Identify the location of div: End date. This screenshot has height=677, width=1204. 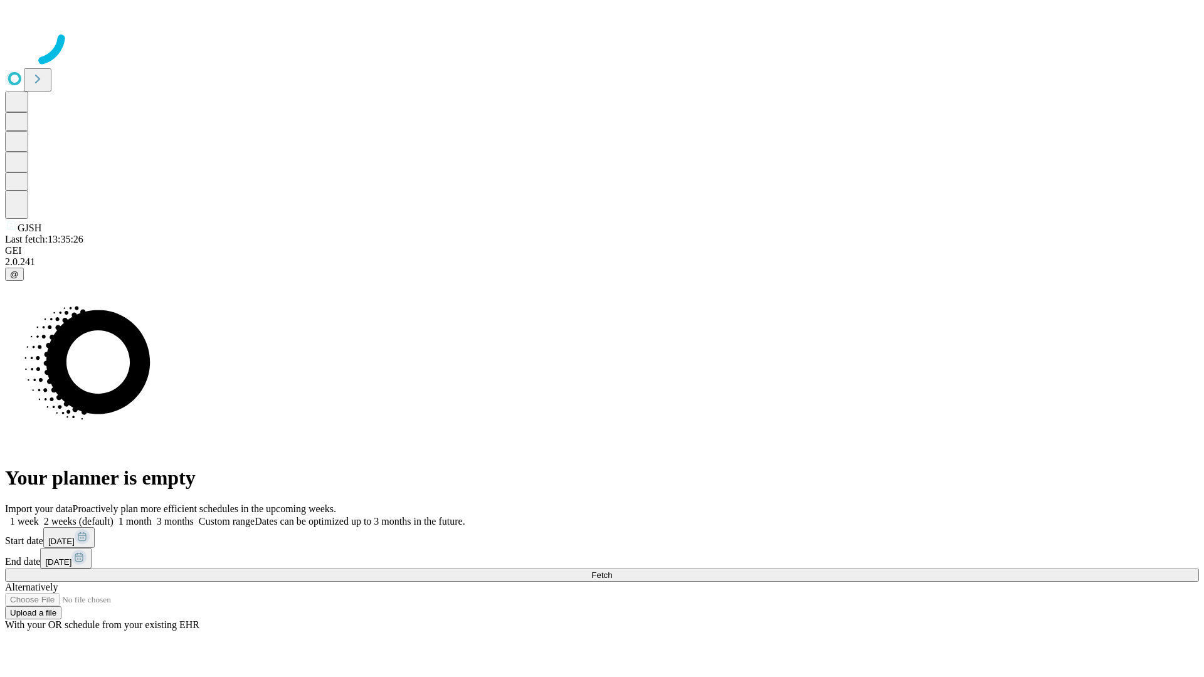
(602, 558).